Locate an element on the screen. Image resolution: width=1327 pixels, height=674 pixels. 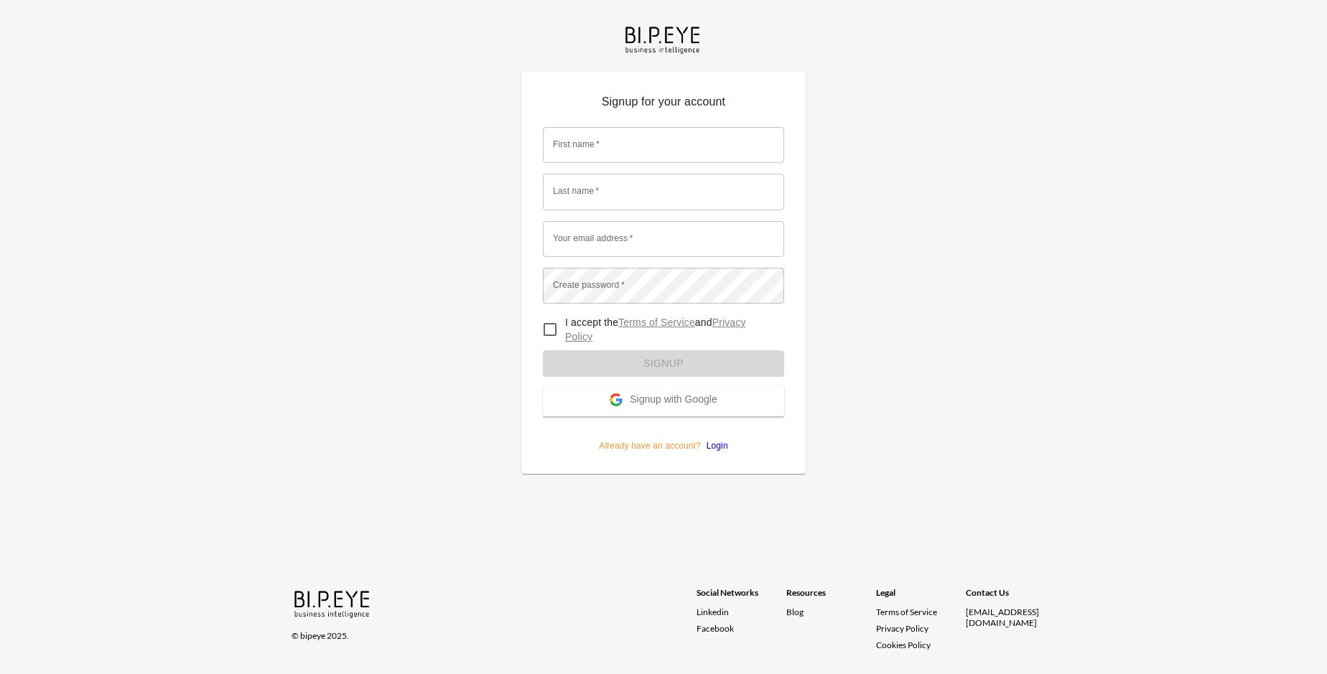
div: Contact Us is located at coordinates (1010, 597).